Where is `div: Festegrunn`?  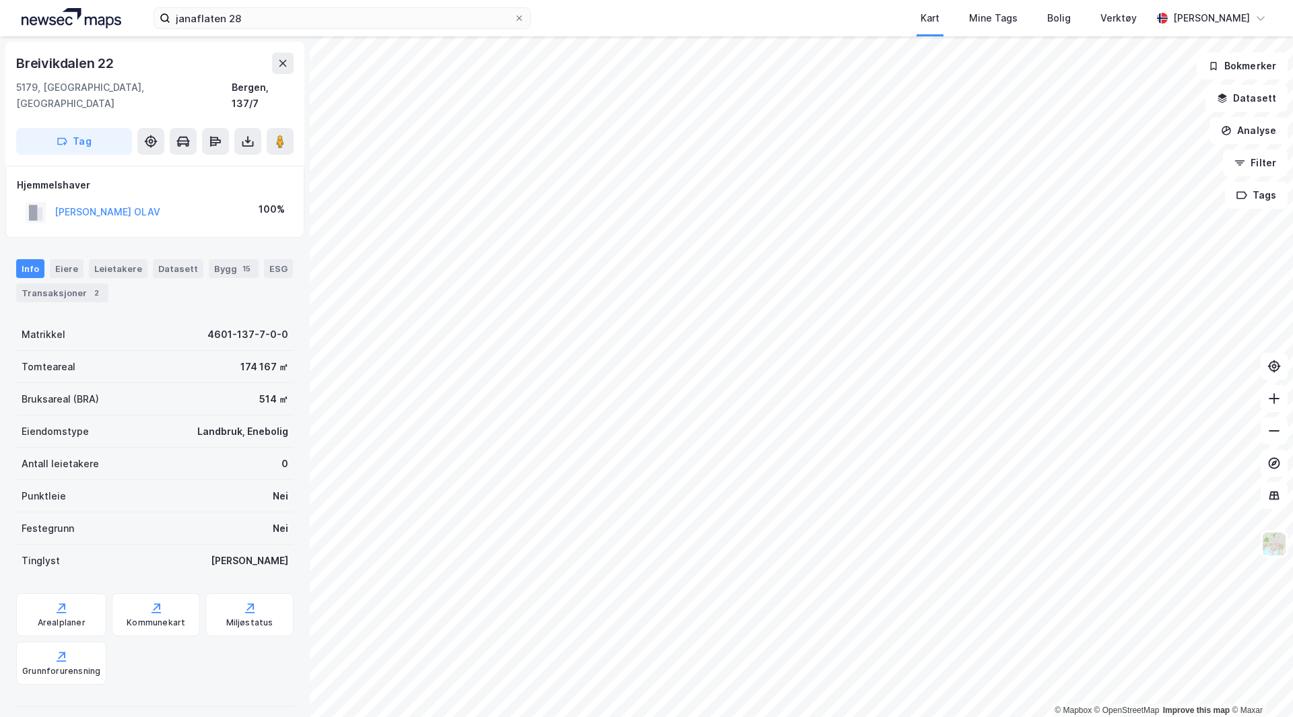
div: Festegrunn is located at coordinates (48, 529).